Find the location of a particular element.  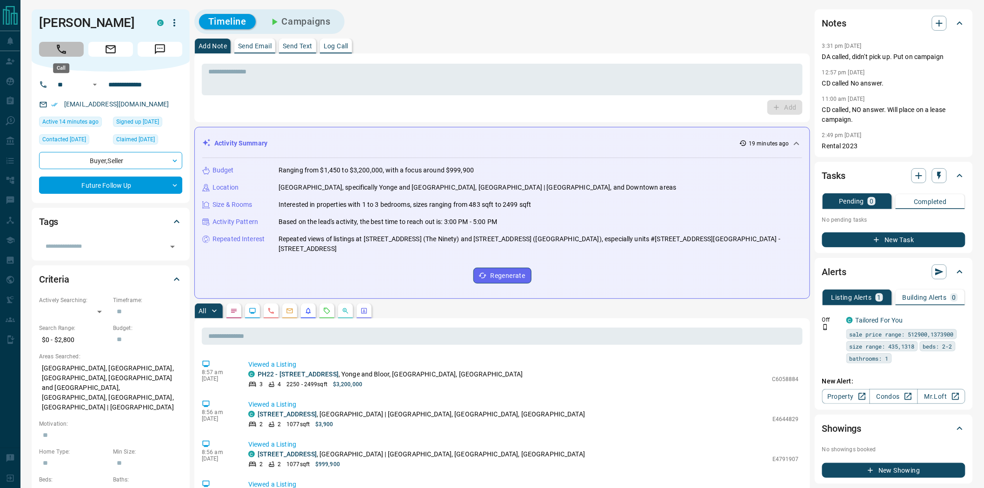

svg: Push Notification Only is located at coordinates (826, 328).